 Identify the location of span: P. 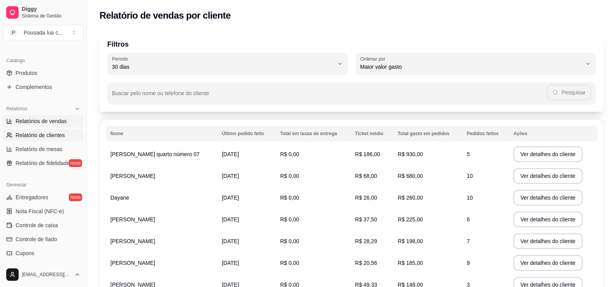
(14, 33).